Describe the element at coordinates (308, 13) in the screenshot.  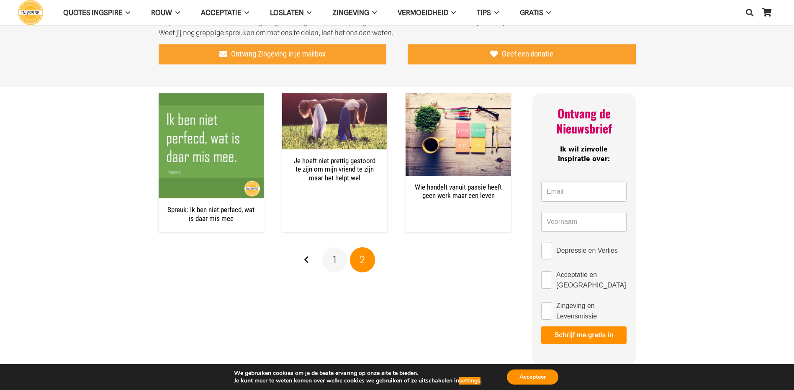
I see `span: Loslaten Menu` at that location.